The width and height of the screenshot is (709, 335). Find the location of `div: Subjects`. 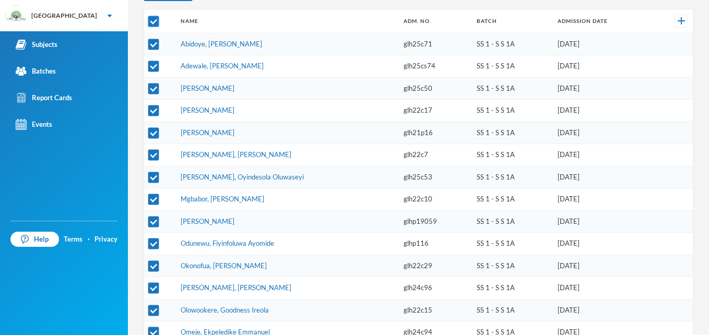

div: Subjects is located at coordinates (37, 44).